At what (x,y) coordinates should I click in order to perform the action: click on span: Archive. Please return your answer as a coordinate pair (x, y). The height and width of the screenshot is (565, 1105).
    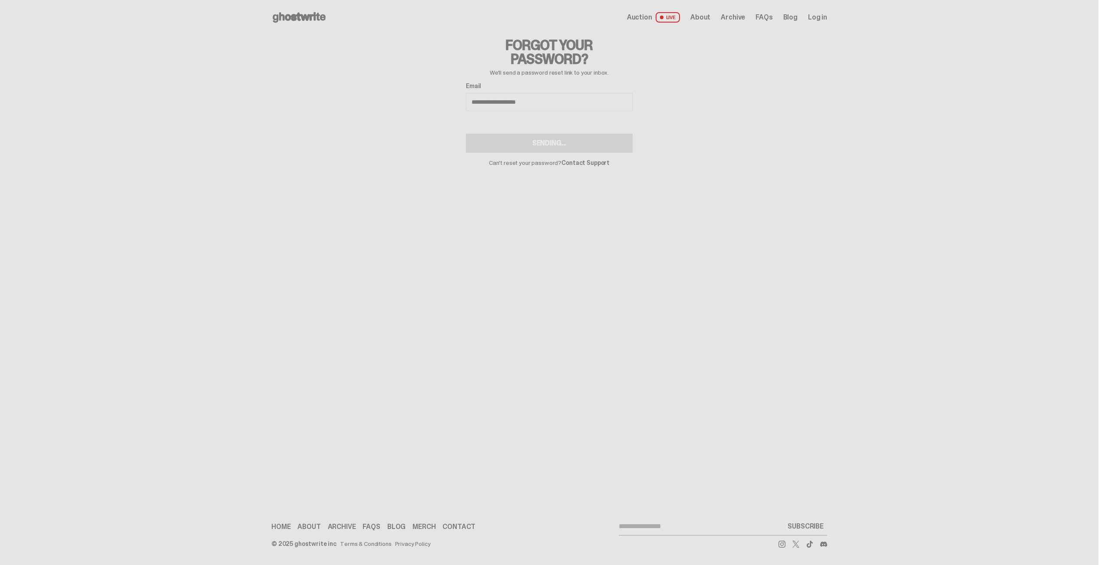
    Looking at the image, I should click on (733, 17).